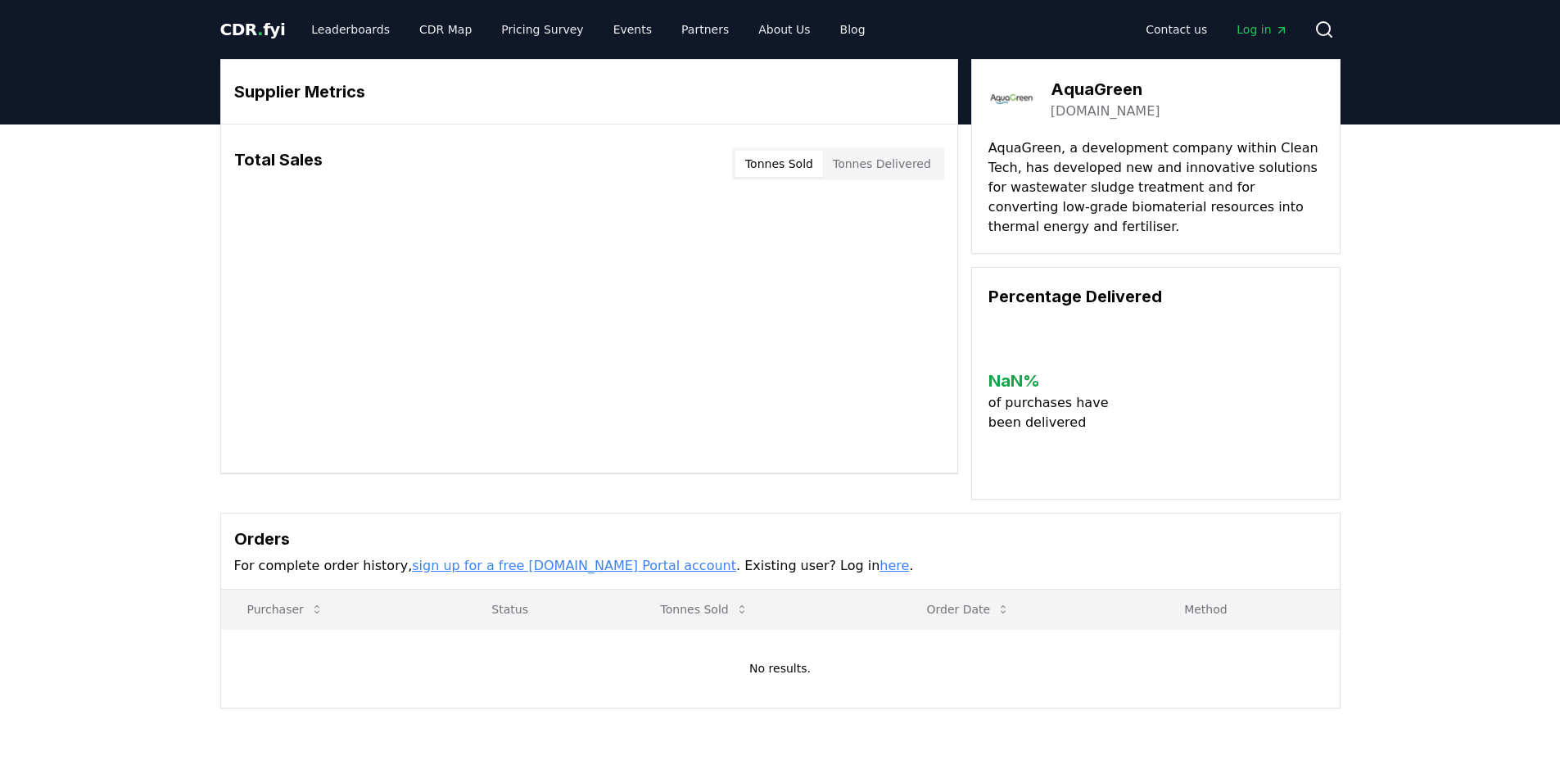 This screenshot has width=1560, height=774. Describe the element at coordinates (968, 609) in the screenshot. I see `button: Order Date` at that location.